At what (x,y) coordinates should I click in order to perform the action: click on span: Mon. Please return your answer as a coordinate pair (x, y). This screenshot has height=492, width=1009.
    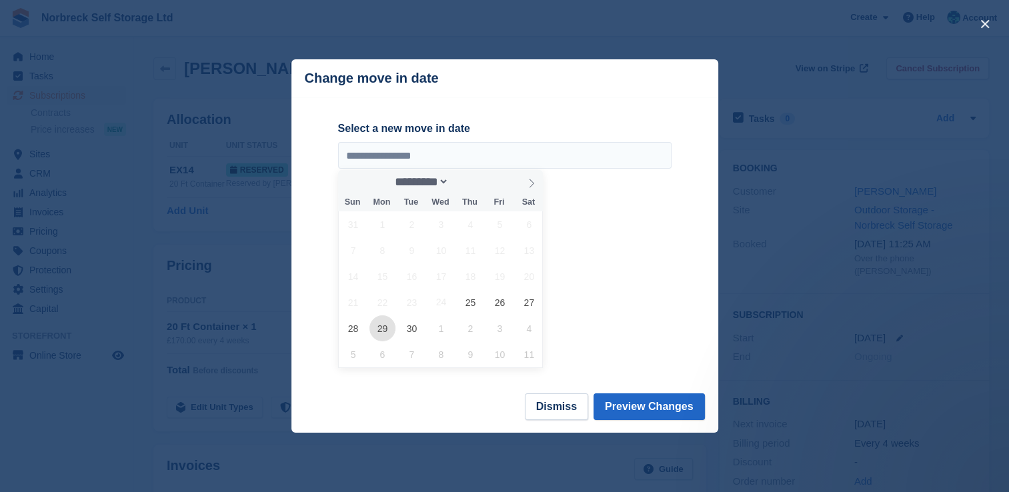
    Looking at the image, I should click on (381, 202).